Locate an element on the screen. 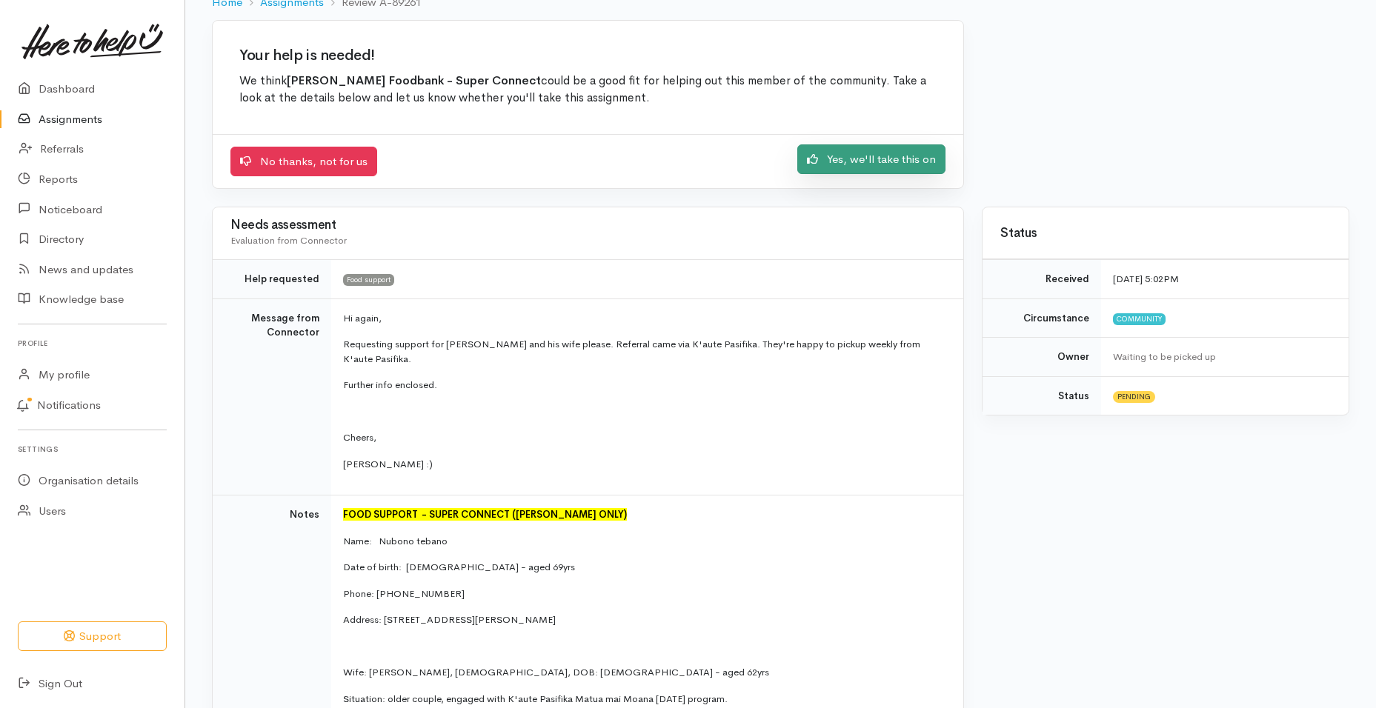 The width and height of the screenshot is (1376, 708). p: Further info enclosed. is located at coordinates (644, 385).